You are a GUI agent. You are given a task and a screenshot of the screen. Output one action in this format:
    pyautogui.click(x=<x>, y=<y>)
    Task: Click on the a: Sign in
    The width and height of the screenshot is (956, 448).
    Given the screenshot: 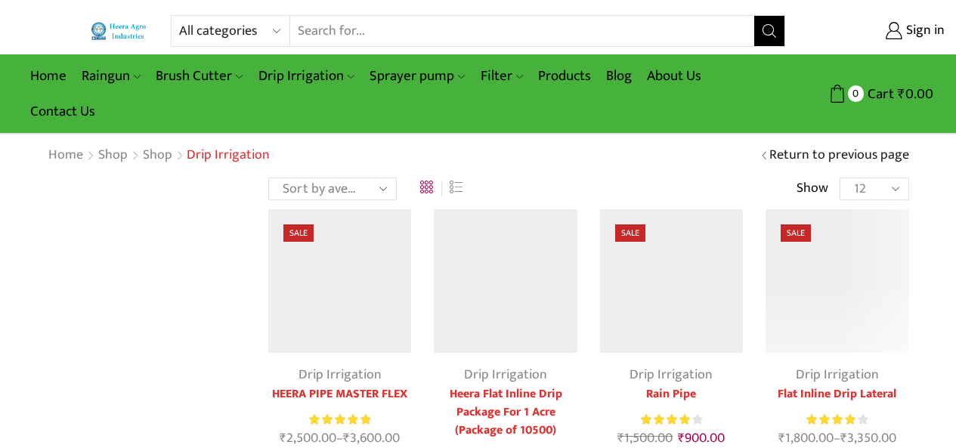 What is the action you would take?
    pyautogui.click(x=876, y=31)
    